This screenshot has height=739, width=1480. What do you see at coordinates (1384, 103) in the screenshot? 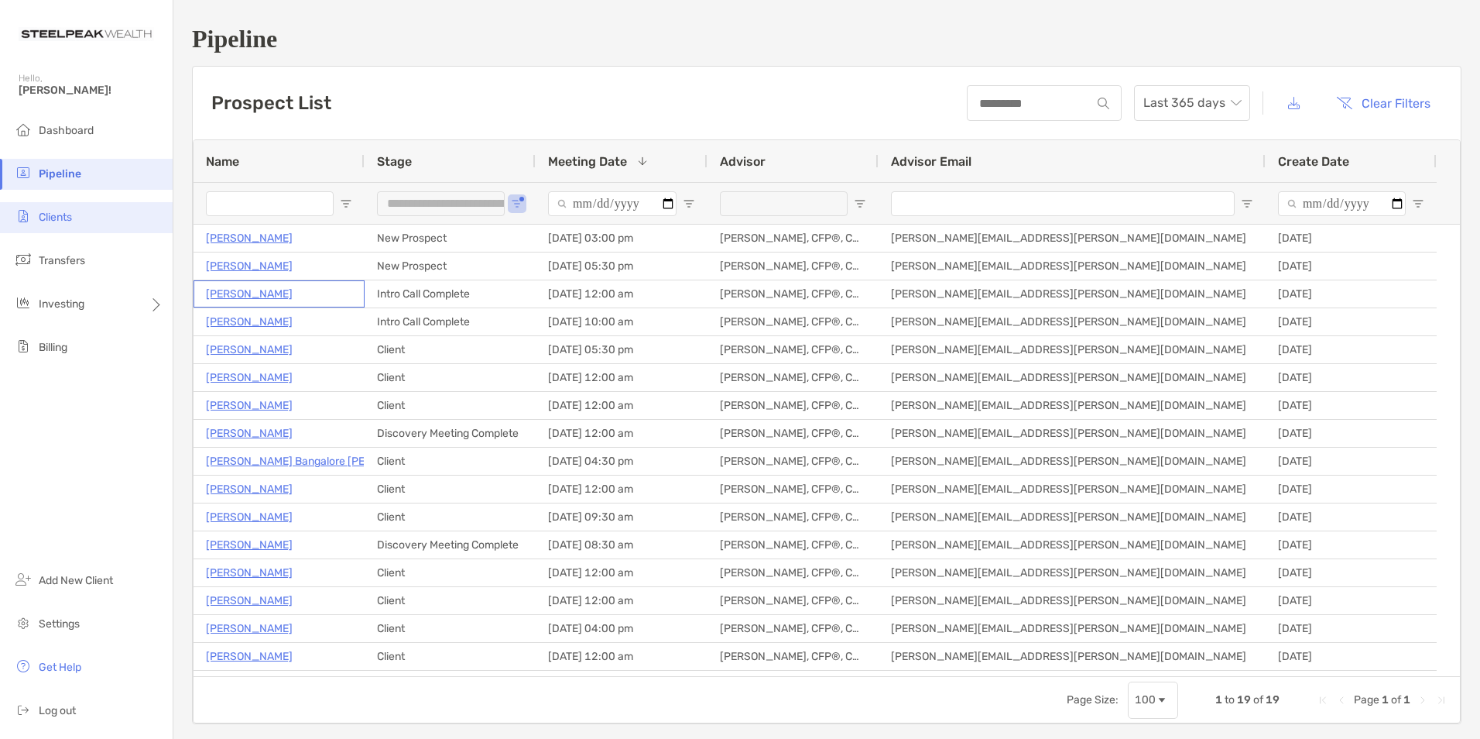
I see `button: Clear Filters` at bounding box center [1384, 103].